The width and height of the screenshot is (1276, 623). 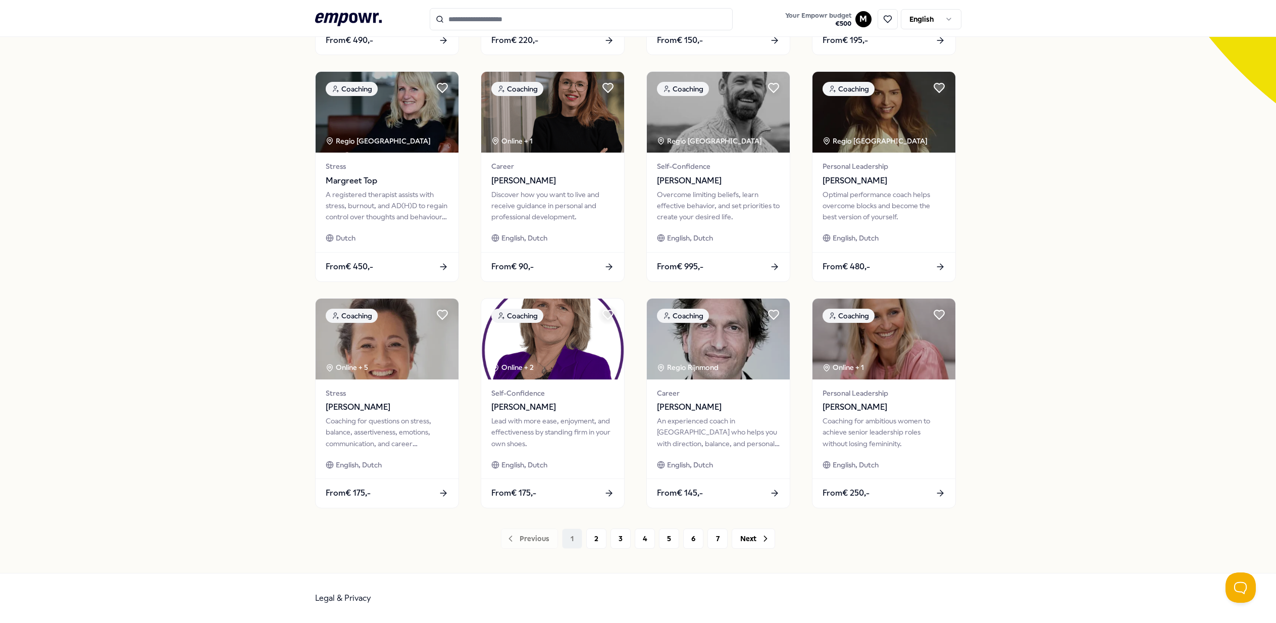 I want to click on span: From € 90,-, so click(x=513, y=267).